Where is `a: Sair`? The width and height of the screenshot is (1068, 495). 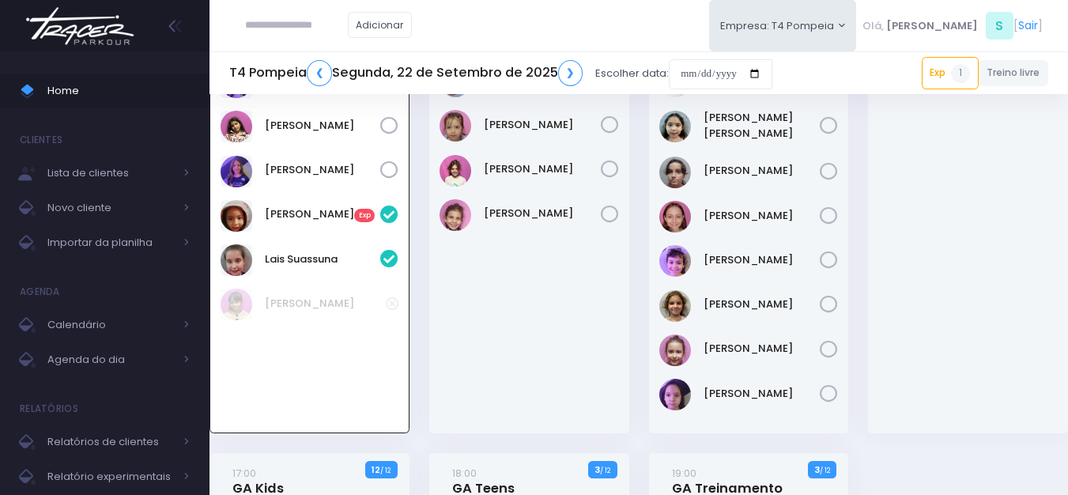 a: Sair is located at coordinates (1028, 25).